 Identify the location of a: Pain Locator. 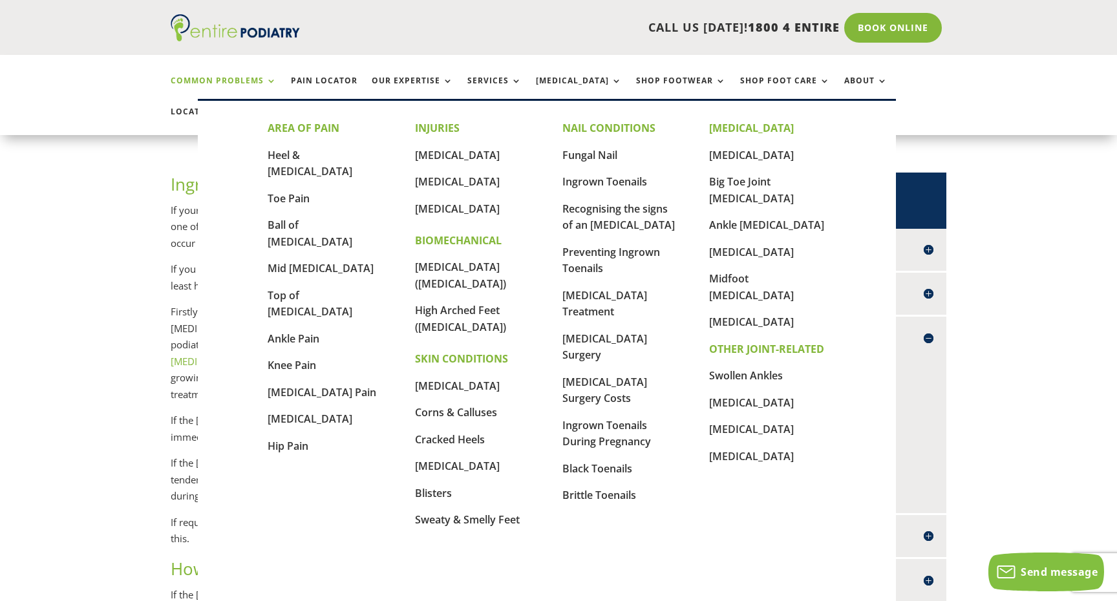
(324, 90).